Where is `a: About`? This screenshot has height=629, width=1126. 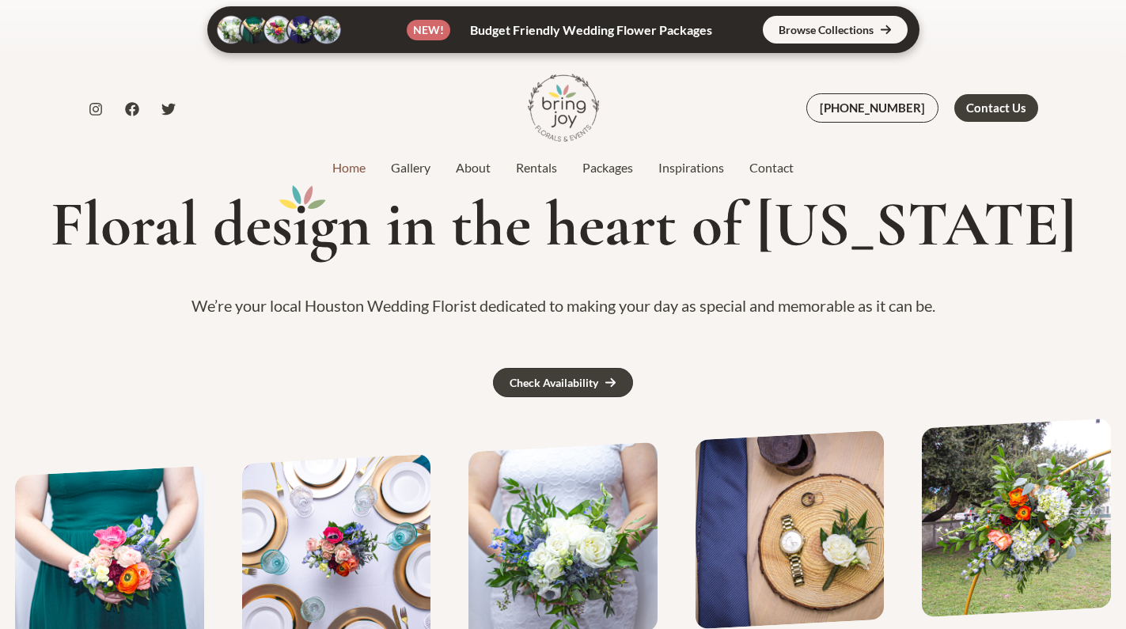 a: About is located at coordinates (473, 168).